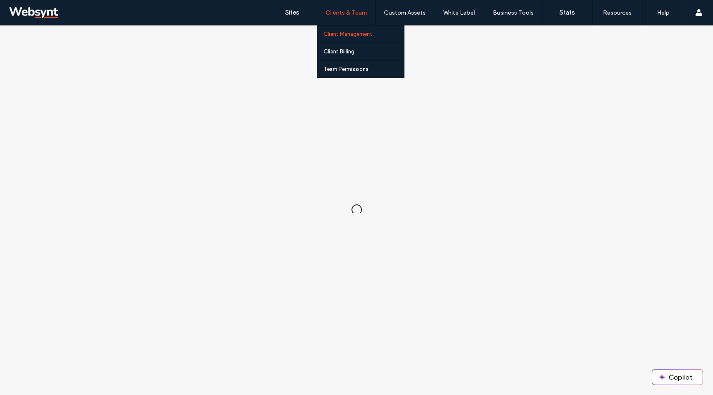 This screenshot has height=395, width=713. Describe the element at coordinates (28, 10) in the screenshot. I see `span: Help` at that location.